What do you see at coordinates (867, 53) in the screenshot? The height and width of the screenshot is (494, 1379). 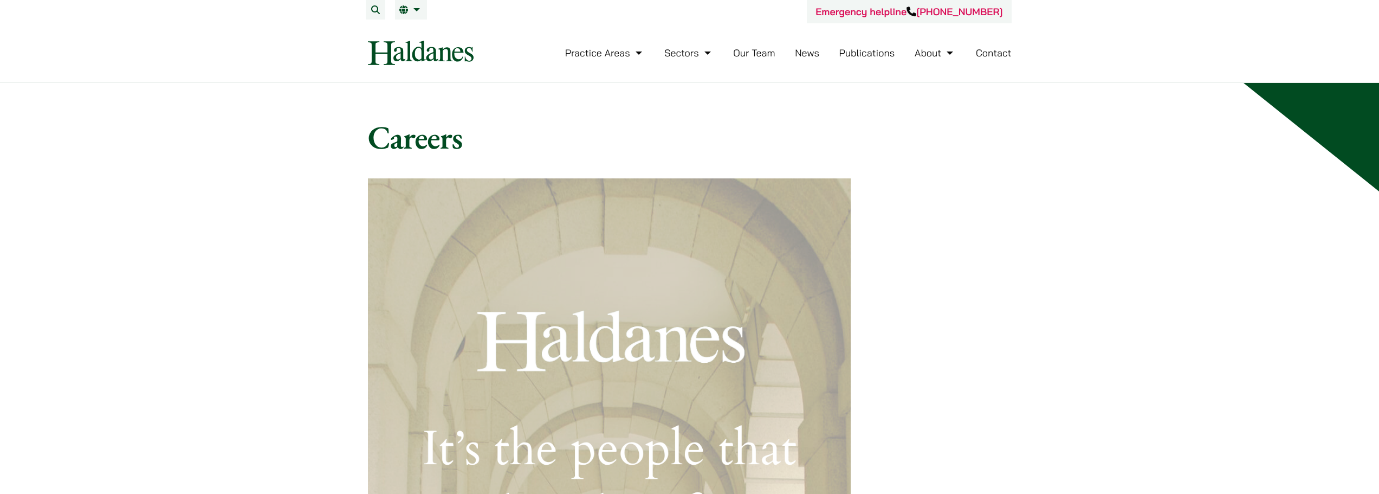 I see `a: Publications` at bounding box center [867, 53].